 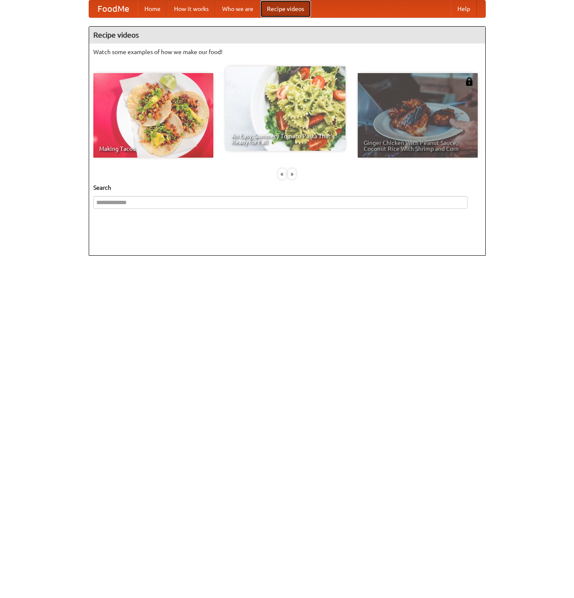 What do you see at coordinates (470, 82) in the screenshot?
I see `img: 483408.png` at bounding box center [470, 82].